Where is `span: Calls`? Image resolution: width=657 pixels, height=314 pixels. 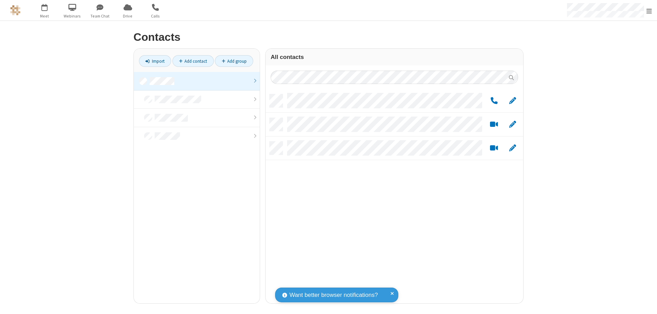
span: Calls is located at coordinates (155, 16).